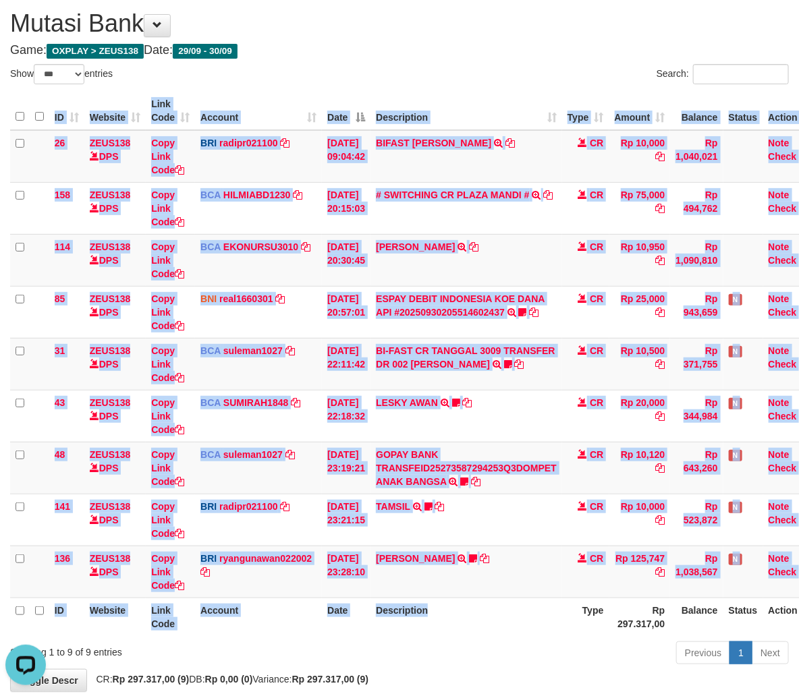 This screenshot has height=696, width=799. I want to click on a: Copy suleman1027 to clipboard, so click(290, 351).